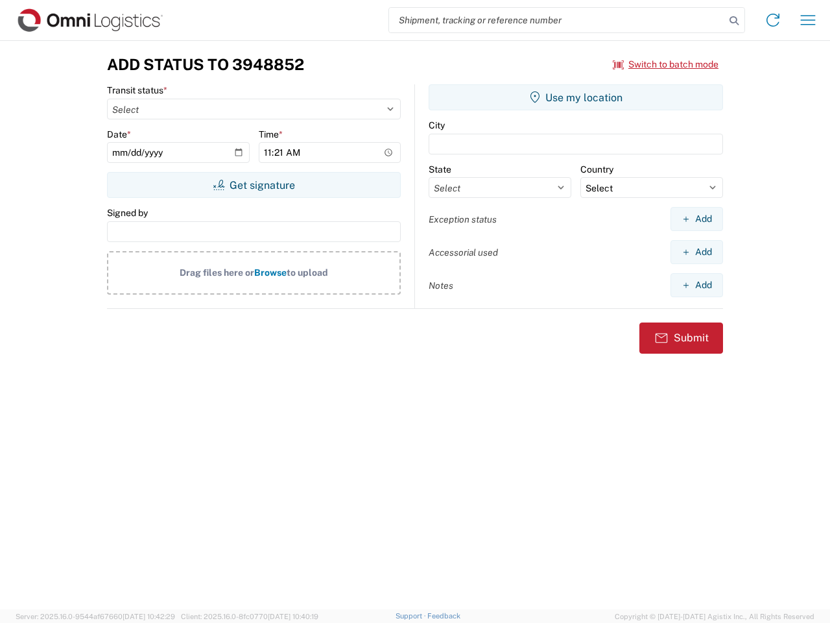 The height and width of the screenshot is (623, 830). I want to click on a: Feedback, so click(444, 615).